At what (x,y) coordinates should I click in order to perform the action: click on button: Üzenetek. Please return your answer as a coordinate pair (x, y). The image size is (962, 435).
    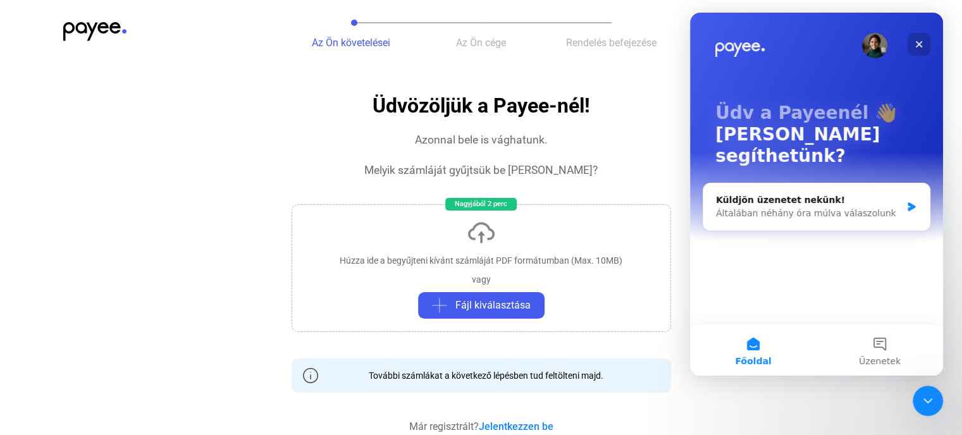
    Looking at the image, I should click on (190, 338).